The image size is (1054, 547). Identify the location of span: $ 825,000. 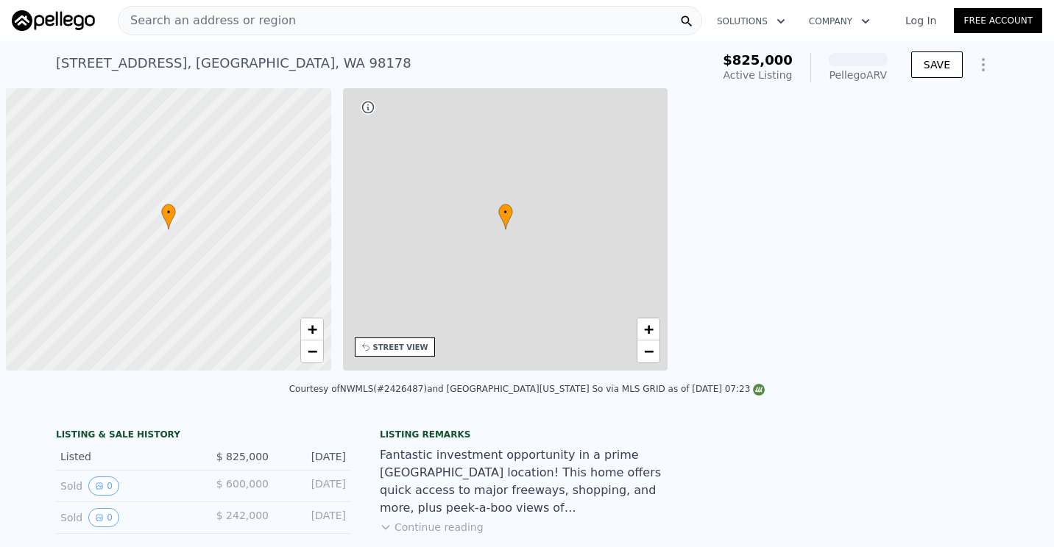
(242, 457).